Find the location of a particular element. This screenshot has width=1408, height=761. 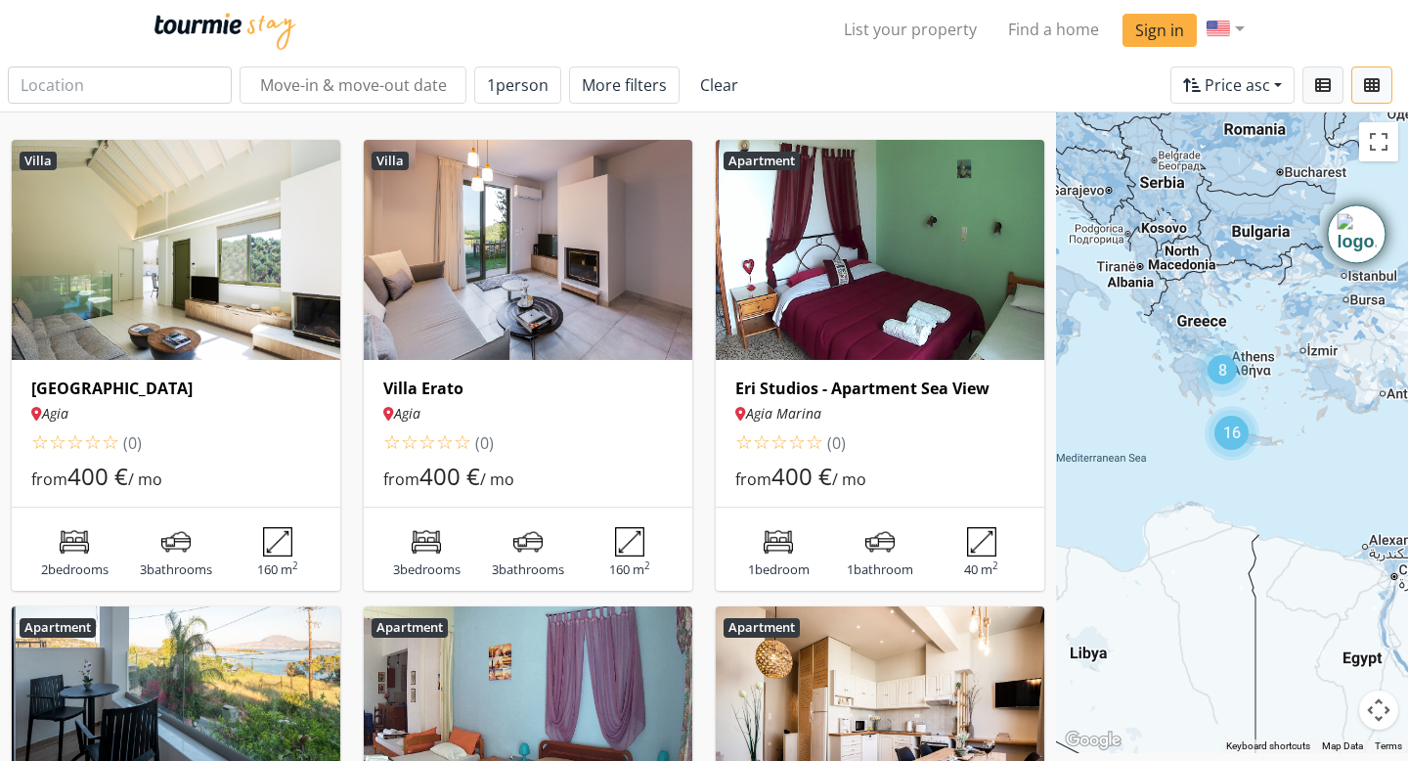

button: Map camera controls is located at coordinates (1379, 710).